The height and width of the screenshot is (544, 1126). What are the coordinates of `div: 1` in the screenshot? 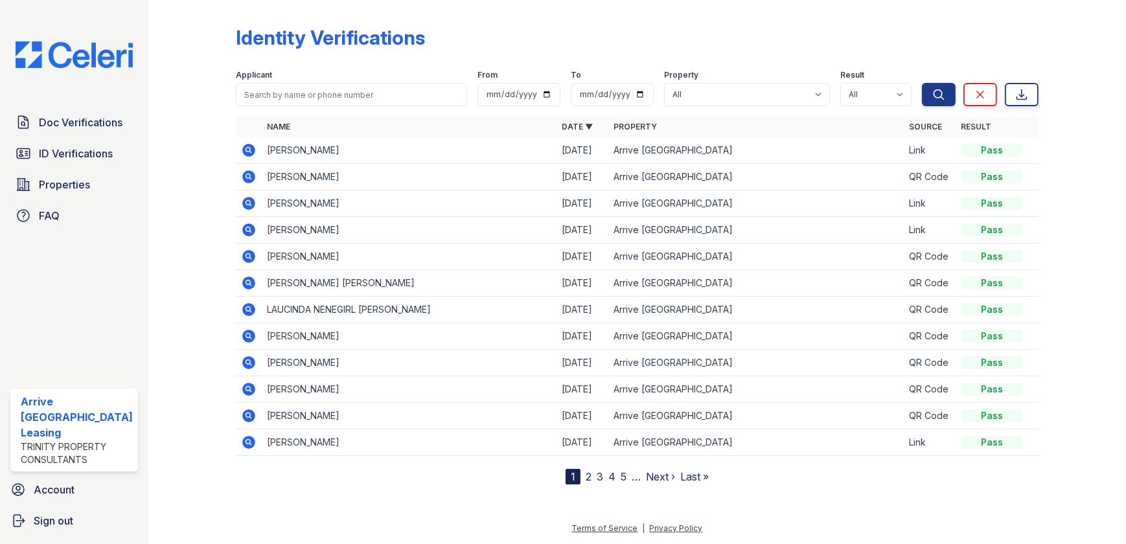 It's located at (573, 477).